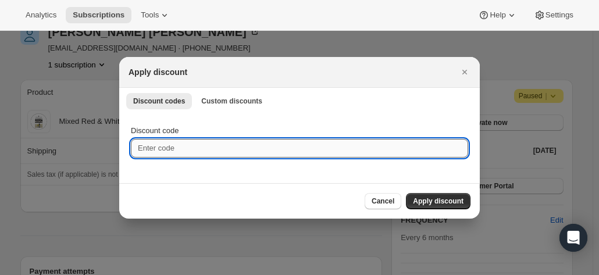  Describe the element at coordinates (231, 101) in the screenshot. I see `span: Custom discounts` at that location.